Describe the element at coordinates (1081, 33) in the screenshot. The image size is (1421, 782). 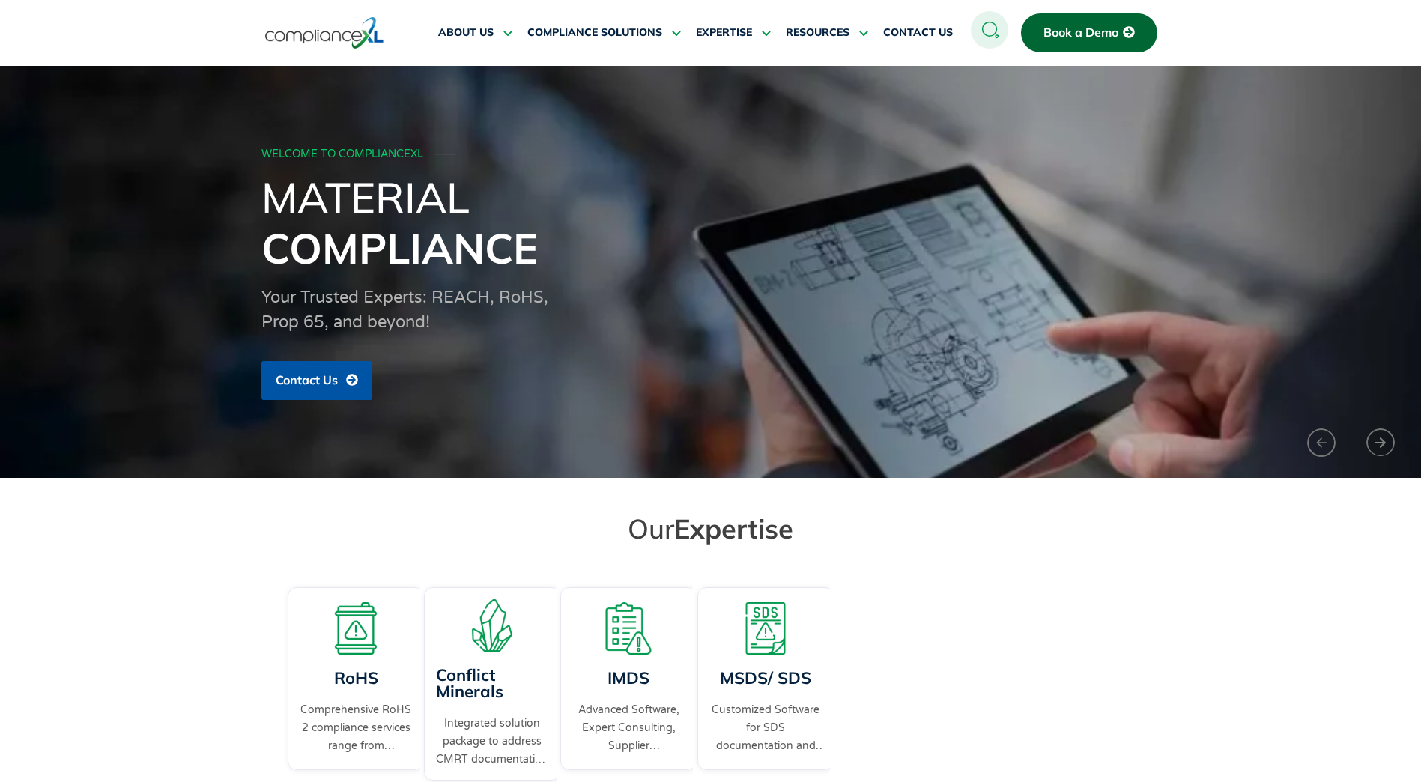
I see `span: Book a Demo` at that location.